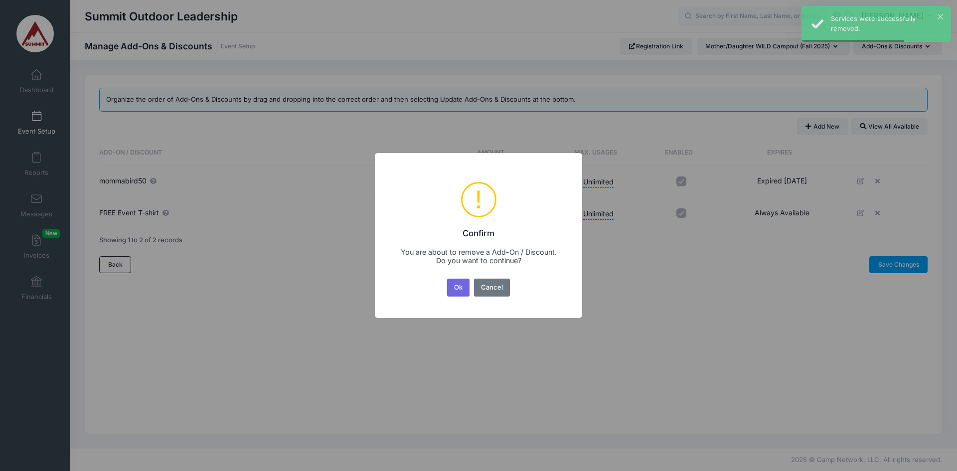  Describe the element at coordinates (886, 23) in the screenshot. I see `div: Services were successfully removed.` at that location.